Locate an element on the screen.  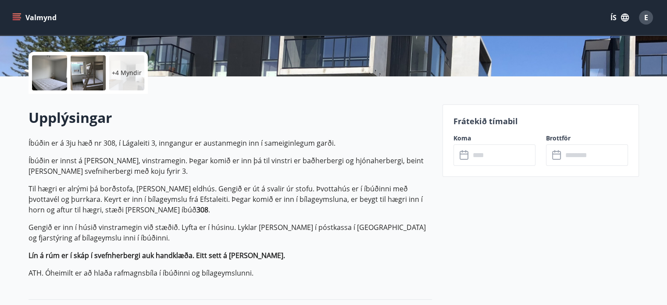
strong: 308 is located at coordinates (202, 210).